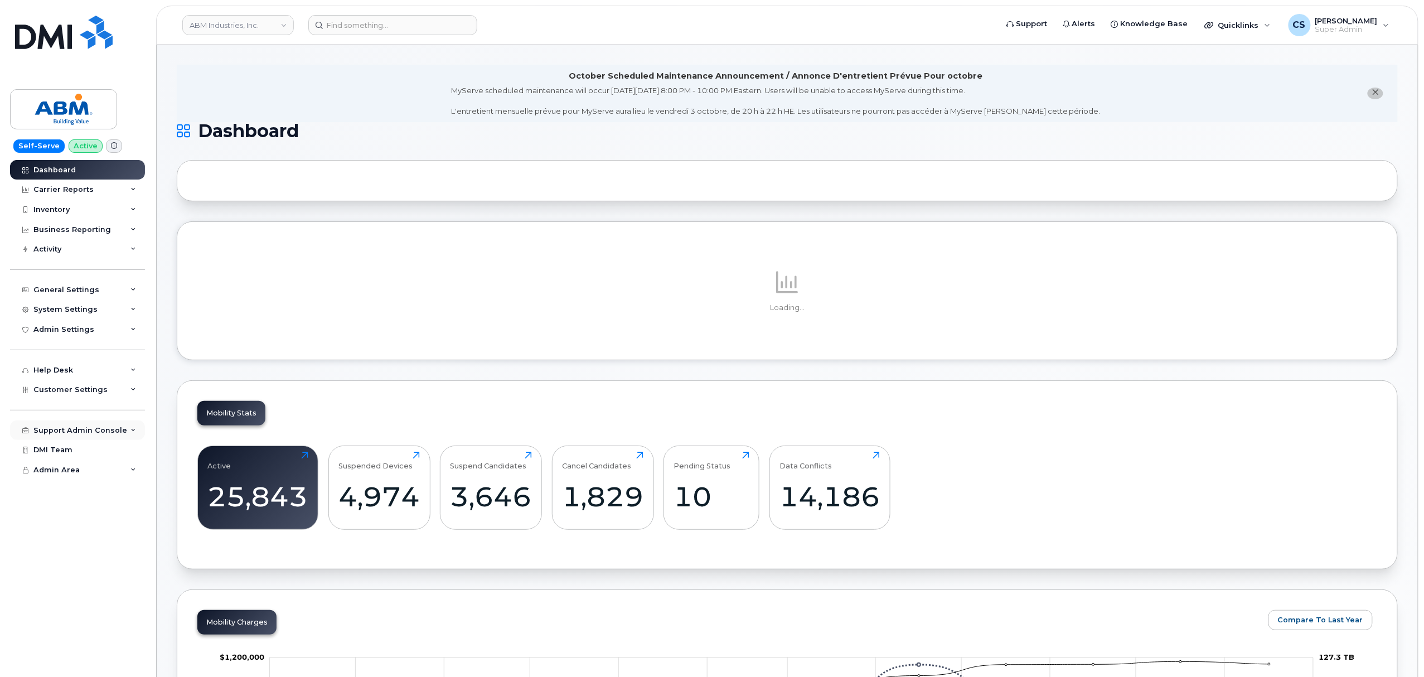 This screenshot has width=1424, height=677. I want to click on a: Pending Status10, so click(712, 487).